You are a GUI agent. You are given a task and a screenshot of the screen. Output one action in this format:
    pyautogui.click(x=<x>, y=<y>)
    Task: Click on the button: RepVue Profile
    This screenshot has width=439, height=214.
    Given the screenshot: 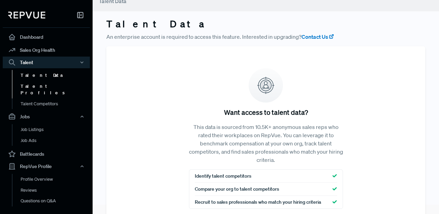 What is the action you would take?
    pyautogui.click(x=46, y=166)
    